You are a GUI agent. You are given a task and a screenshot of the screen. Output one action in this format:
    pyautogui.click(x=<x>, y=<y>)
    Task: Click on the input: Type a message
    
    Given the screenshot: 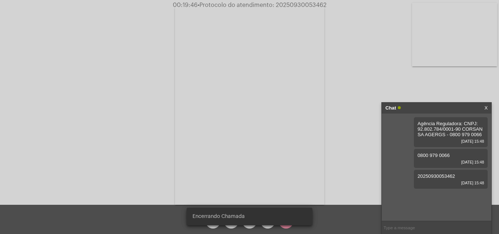 What is the action you would take?
    pyautogui.click(x=437, y=228)
    